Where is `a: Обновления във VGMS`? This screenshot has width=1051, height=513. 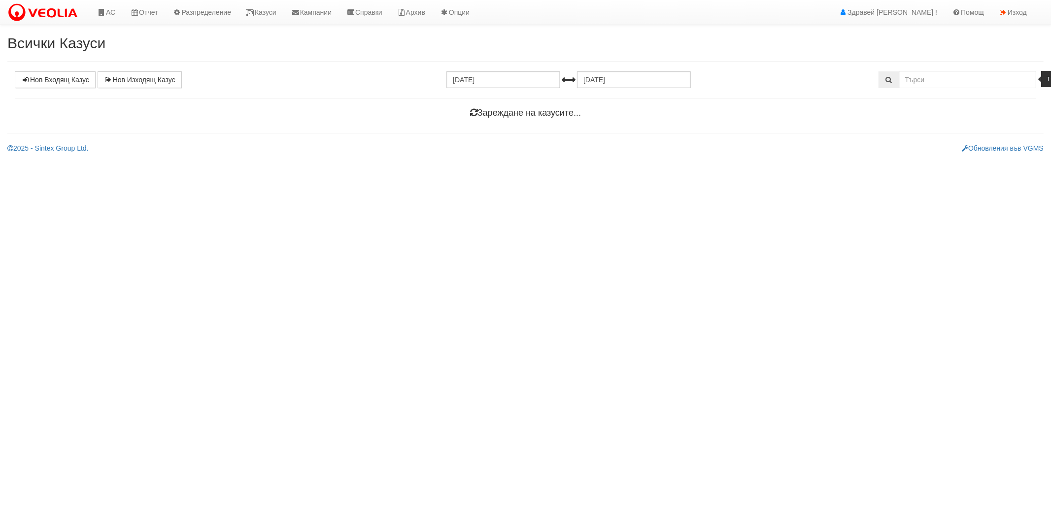 a: Обновления във VGMS is located at coordinates (1003, 148).